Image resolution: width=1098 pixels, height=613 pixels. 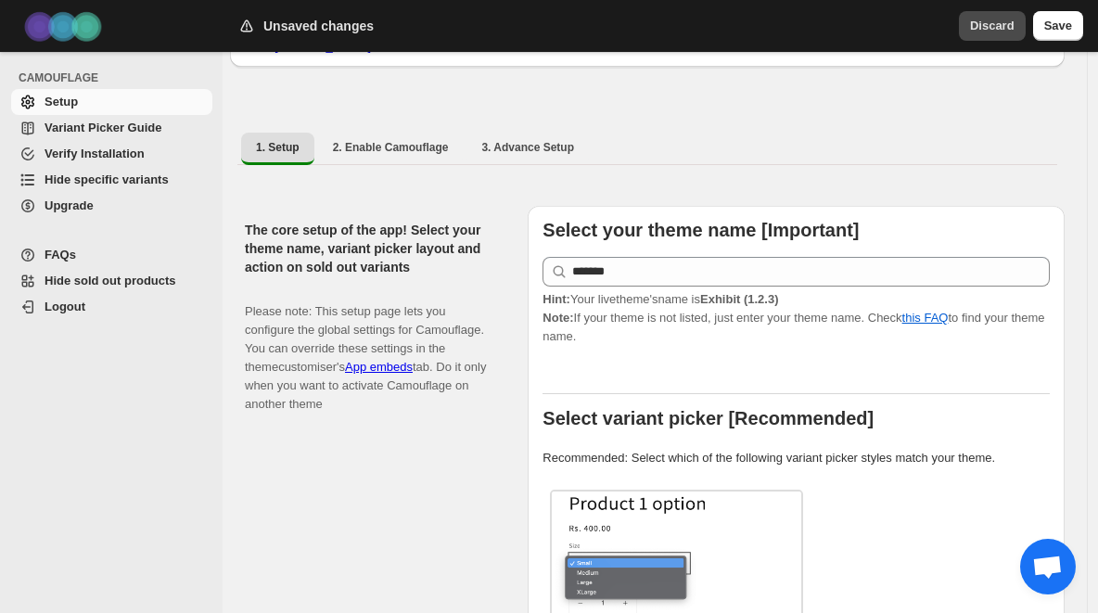 I want to click on h2: The core setup of the app! Select your theme name, variant picker layout and action on sold out v..., so click(x=371, y=249).